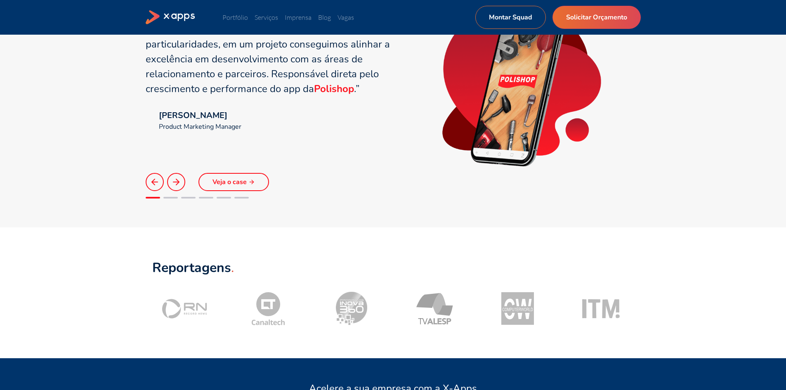 This screenshot has width=786, height=390. What do you see at coordinates (346, 17) in the screenshot?
I see `a: Vagas` at bounding box center [346, 17].